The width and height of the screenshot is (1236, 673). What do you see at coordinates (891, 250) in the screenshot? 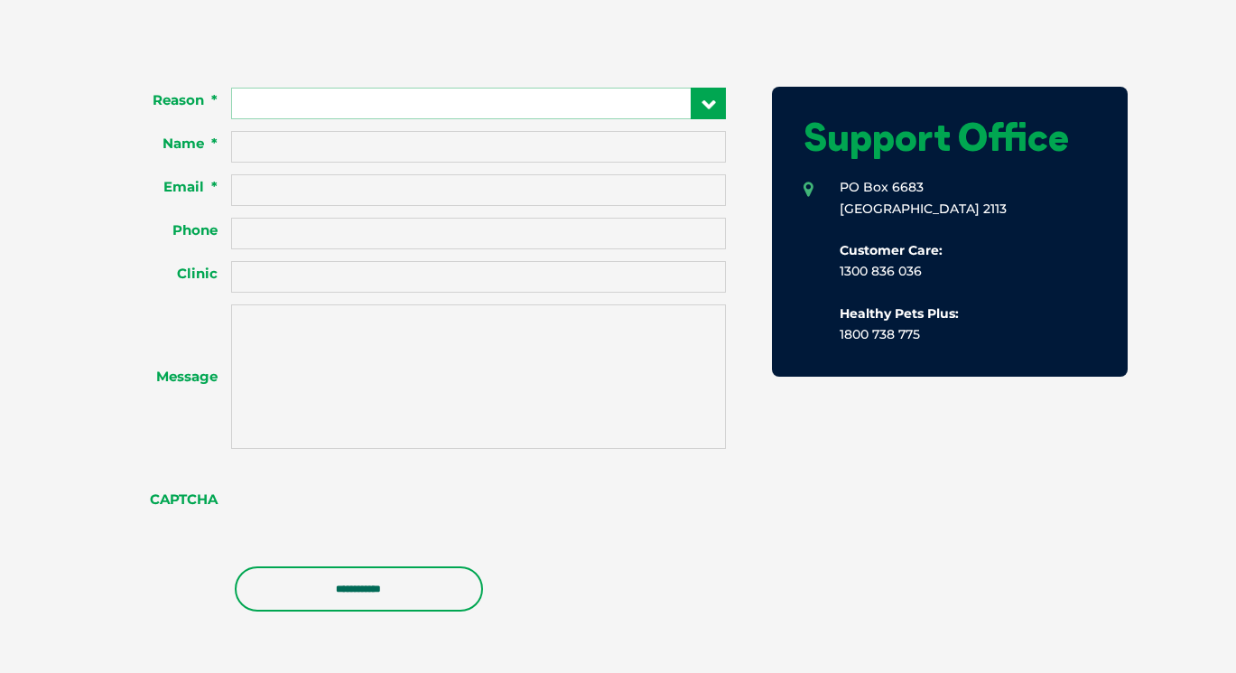
I see `b: Customer Care:` at bounding box center [891, 250].